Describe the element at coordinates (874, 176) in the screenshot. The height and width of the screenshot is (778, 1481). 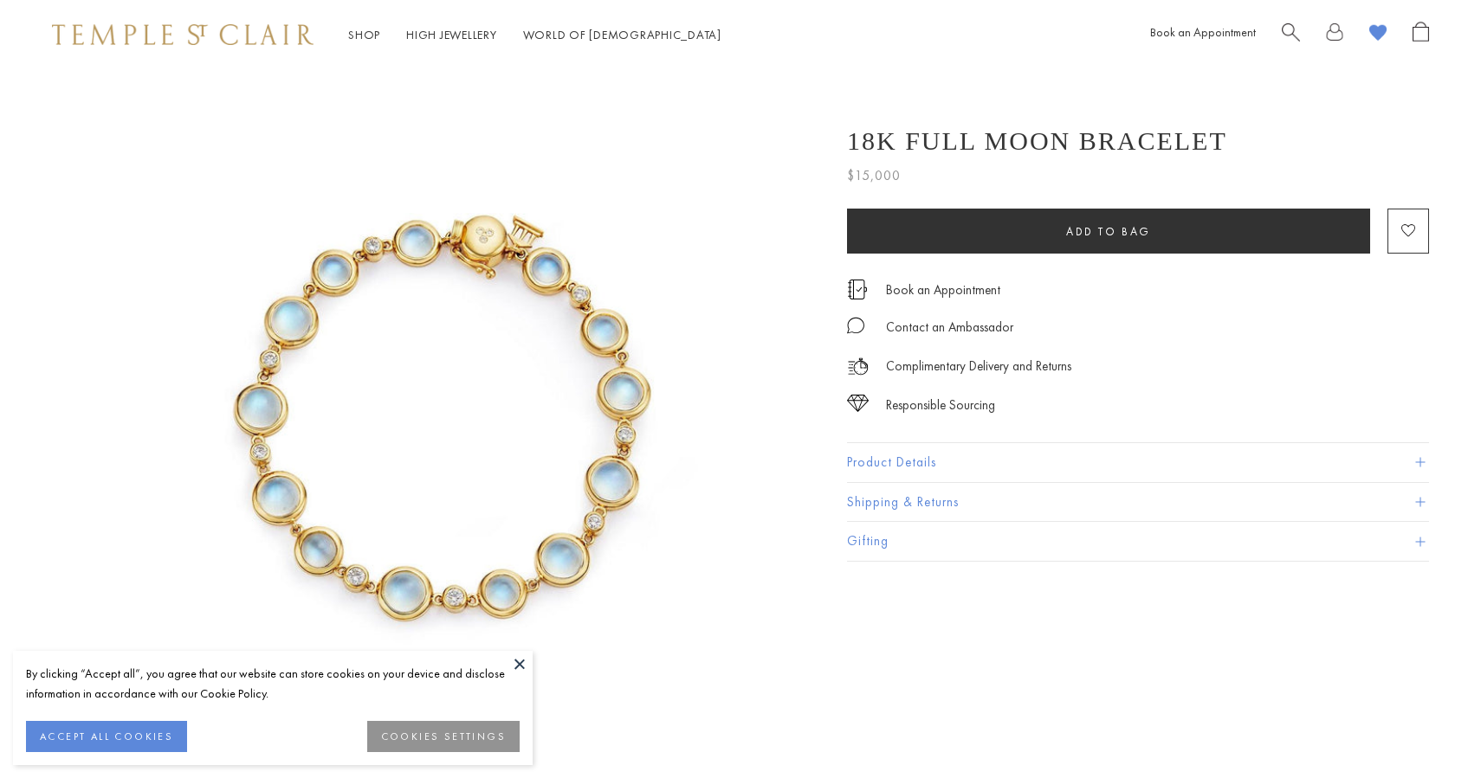
I see `span: $15,000` at that location.